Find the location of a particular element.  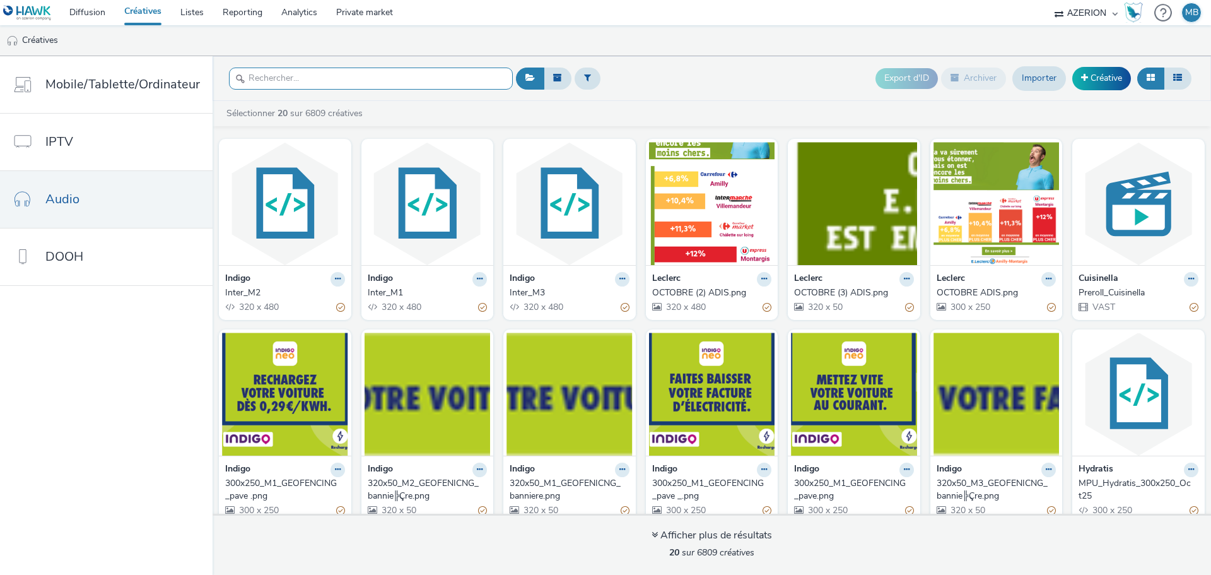

img: Hawk Academy is located at coordinates (1133, 13).